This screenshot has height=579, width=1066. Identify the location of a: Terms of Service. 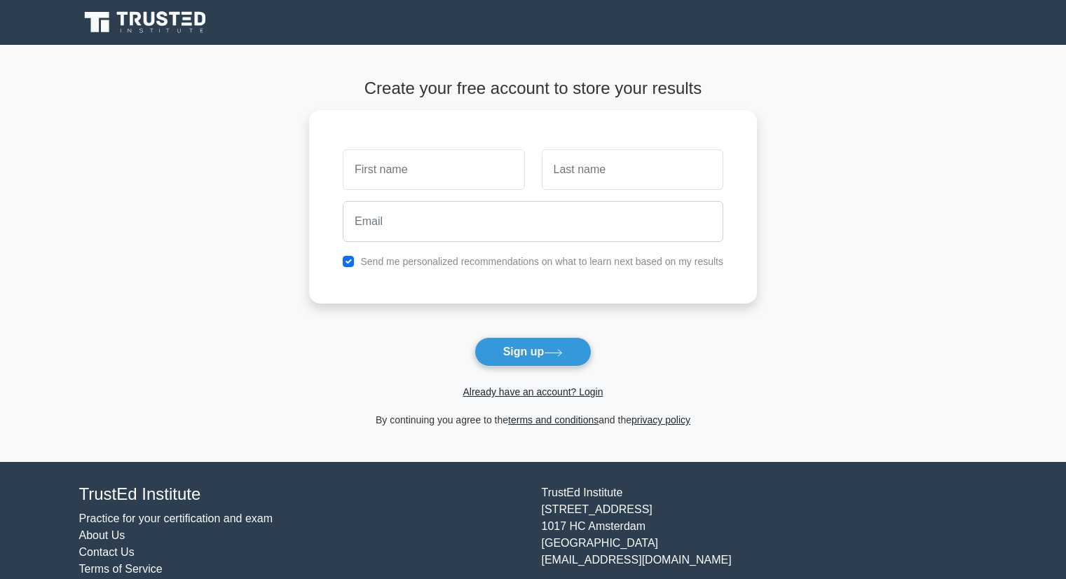
(121, 568).